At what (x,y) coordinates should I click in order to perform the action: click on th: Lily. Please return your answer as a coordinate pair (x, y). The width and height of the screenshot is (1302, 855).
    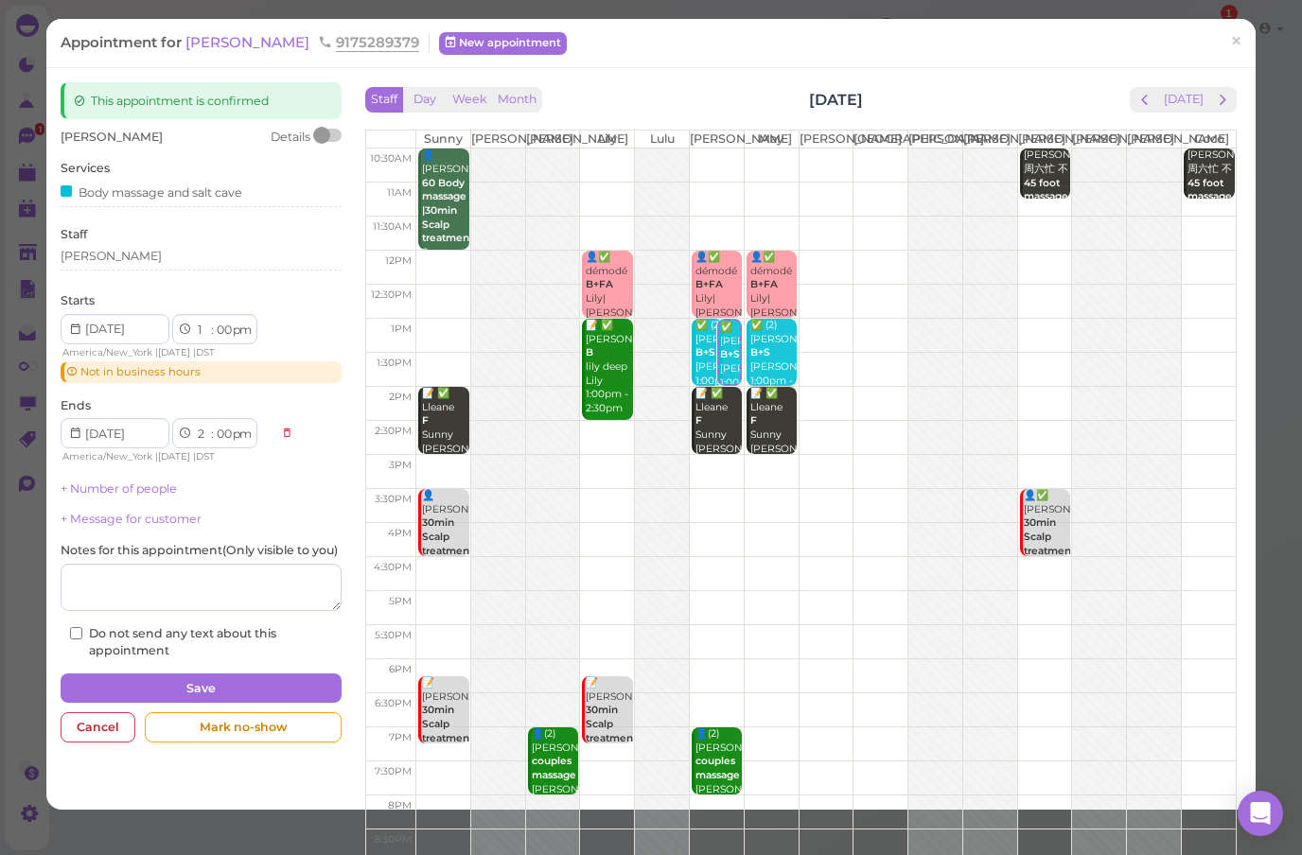
    Looking at the image, I should click on (608, 139).